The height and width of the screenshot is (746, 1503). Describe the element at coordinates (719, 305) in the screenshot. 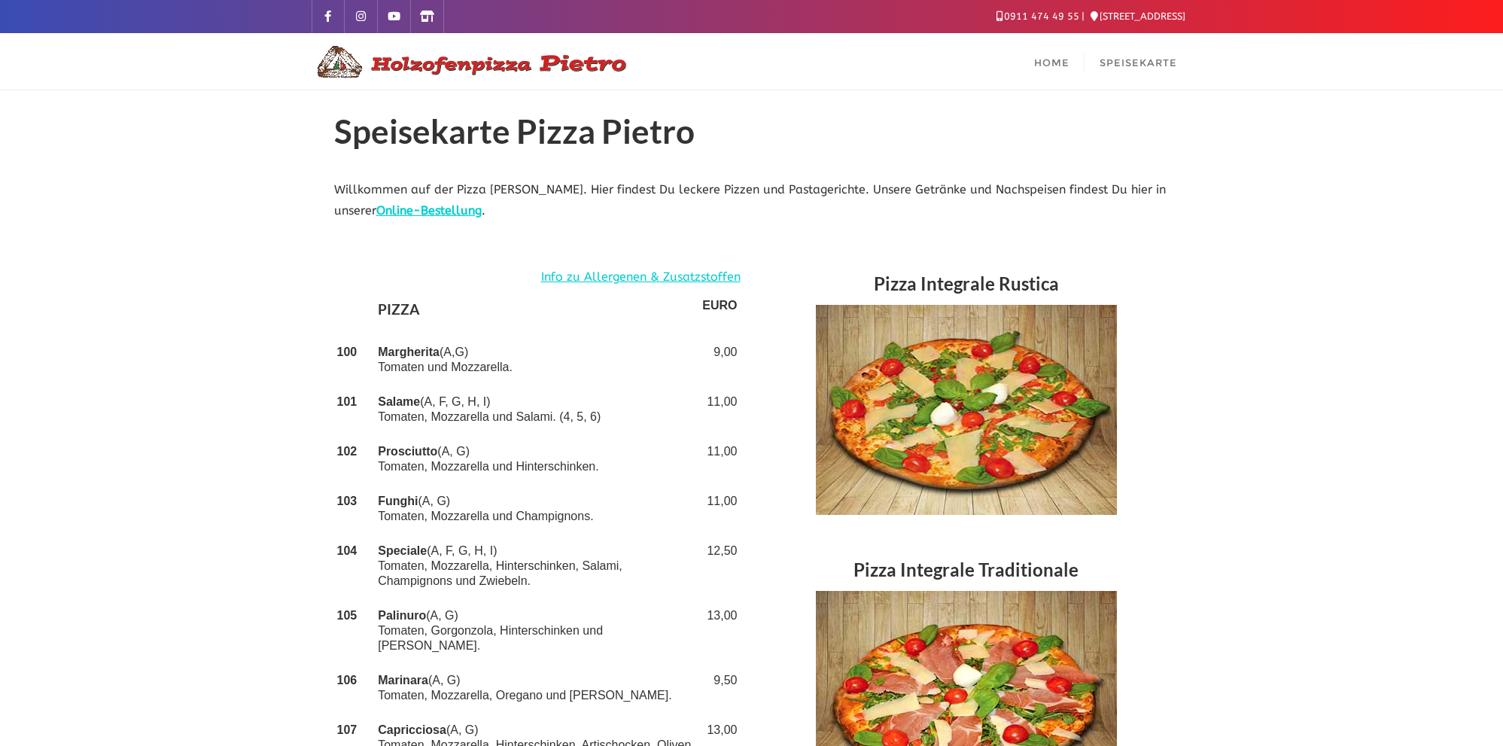

I see `strong: EURO` at that location.